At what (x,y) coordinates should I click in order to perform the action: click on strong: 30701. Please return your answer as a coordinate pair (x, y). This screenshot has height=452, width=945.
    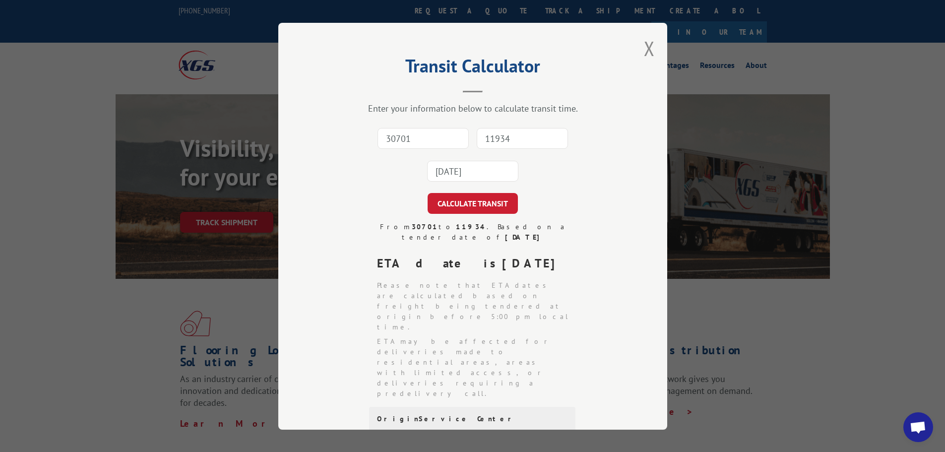
    Looking at the image, I should click on (425, 227).